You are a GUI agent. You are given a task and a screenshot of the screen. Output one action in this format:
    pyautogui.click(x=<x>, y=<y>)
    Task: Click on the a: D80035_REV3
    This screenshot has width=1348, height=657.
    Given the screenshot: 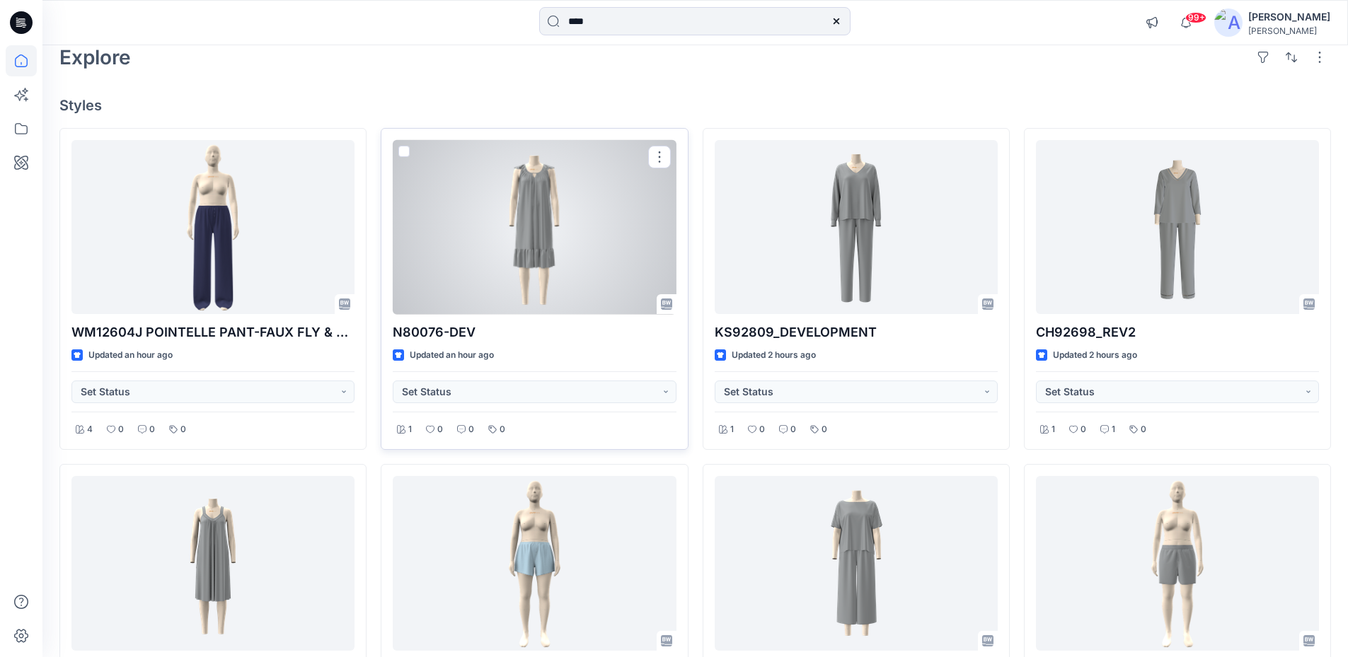 What is the action you would take?
    pyautogui.click(x=856, y=563)
    